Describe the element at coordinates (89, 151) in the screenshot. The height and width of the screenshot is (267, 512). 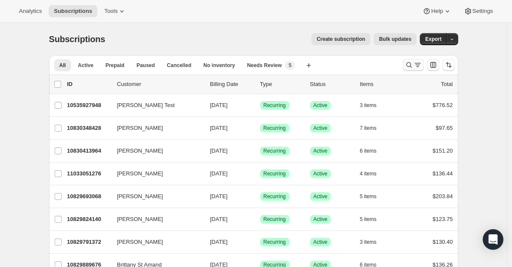
I see `p: 10830413964` at that location.